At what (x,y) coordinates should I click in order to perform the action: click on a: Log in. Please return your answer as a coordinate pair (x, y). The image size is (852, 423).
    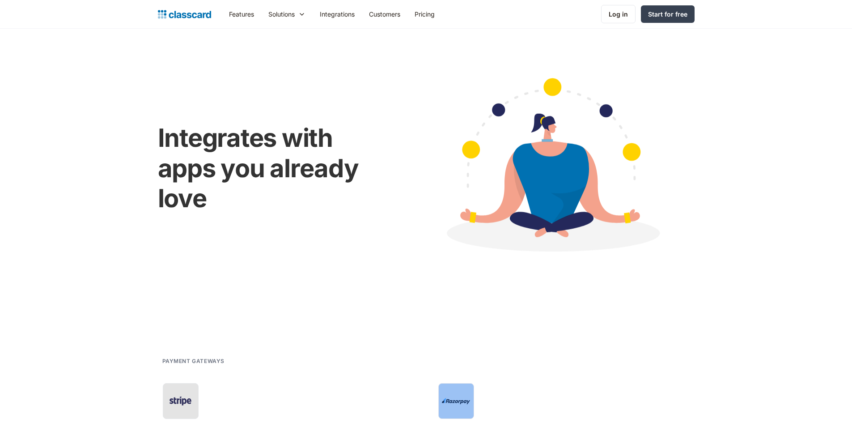
    Looking at the image, I should click on (618, 14).